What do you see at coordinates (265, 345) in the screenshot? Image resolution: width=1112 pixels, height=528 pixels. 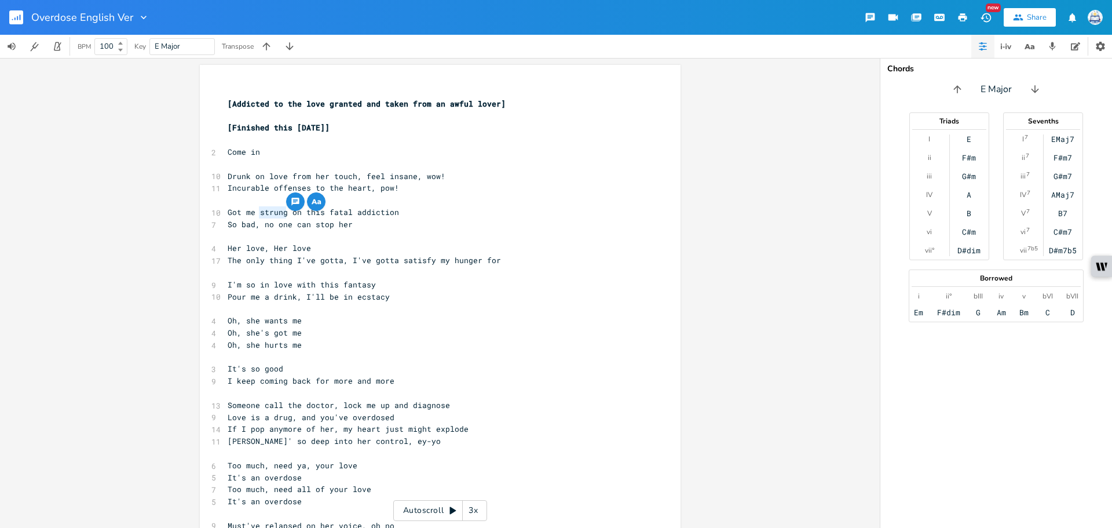 I see `span: Oh, she hurts me` at bounding box center [265, 345].